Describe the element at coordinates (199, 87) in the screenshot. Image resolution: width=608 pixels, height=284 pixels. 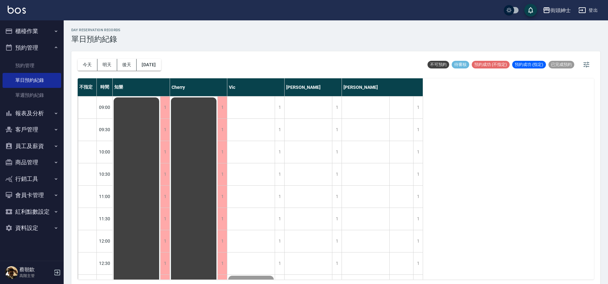
I see `div: Cherry` at that location.